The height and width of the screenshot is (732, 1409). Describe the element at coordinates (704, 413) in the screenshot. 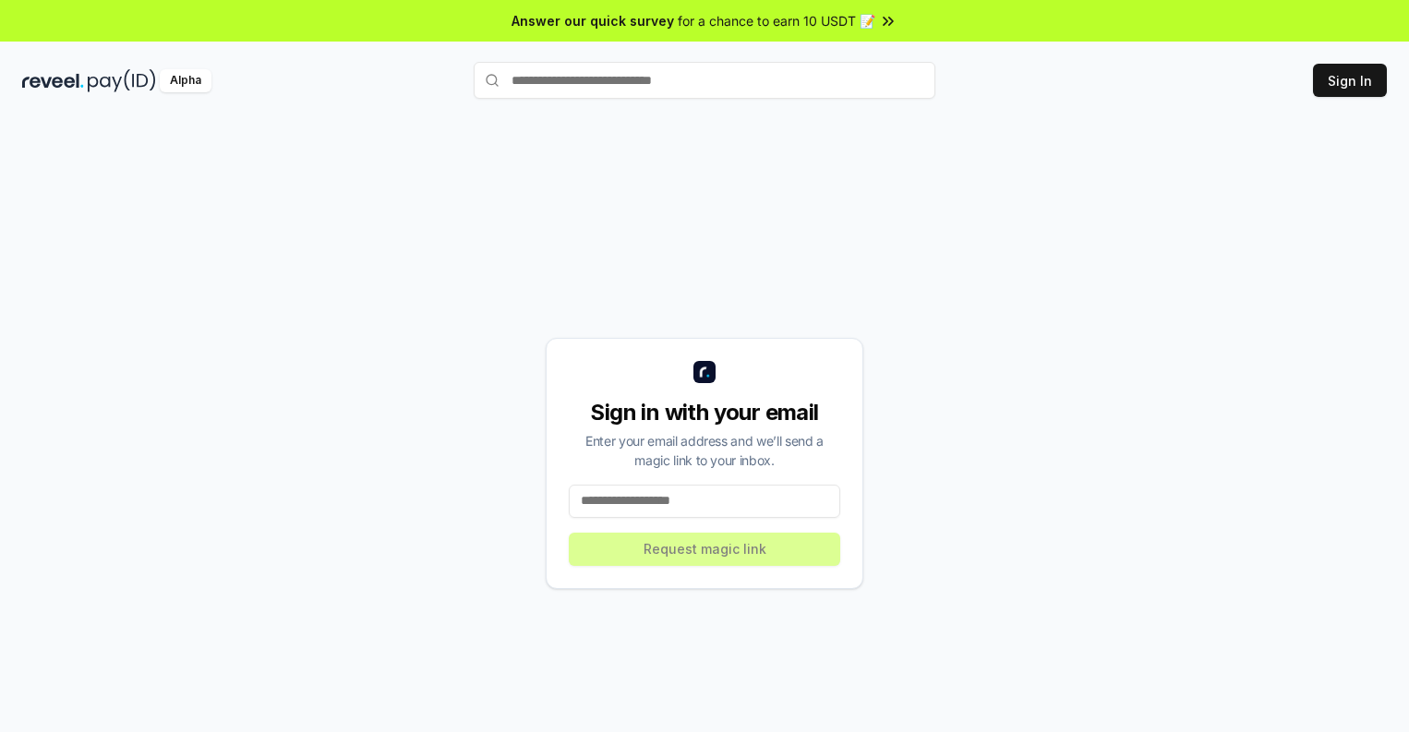

I see `div: Sign in with your email` at that location.